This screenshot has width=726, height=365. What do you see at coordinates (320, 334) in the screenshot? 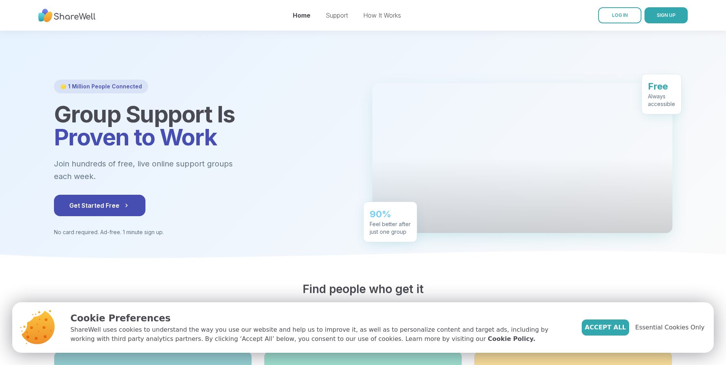
I see `p: ShareWell uses cookies to understand the way you use our website and help us to improve it, as we...` at bounding box center [320, 334].